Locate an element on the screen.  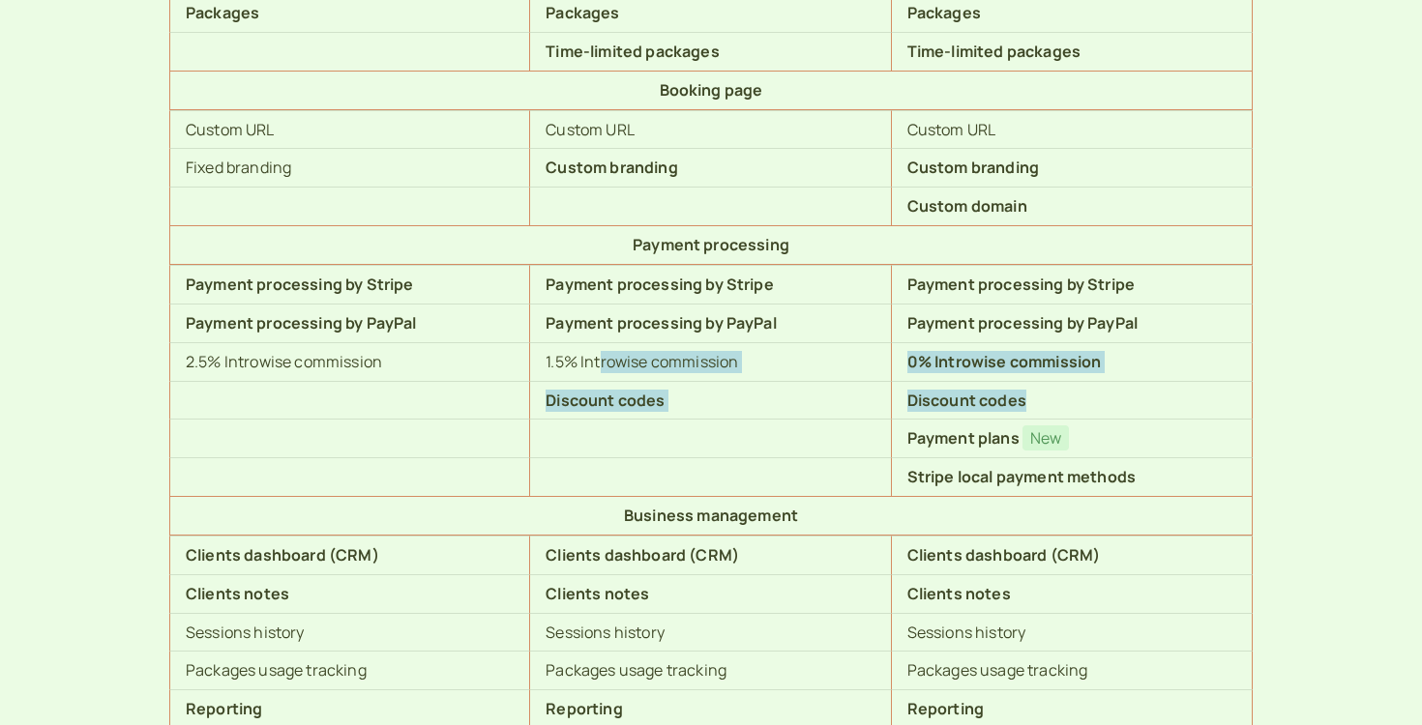
td: Fixed branding is located at coordinates (349, 167).